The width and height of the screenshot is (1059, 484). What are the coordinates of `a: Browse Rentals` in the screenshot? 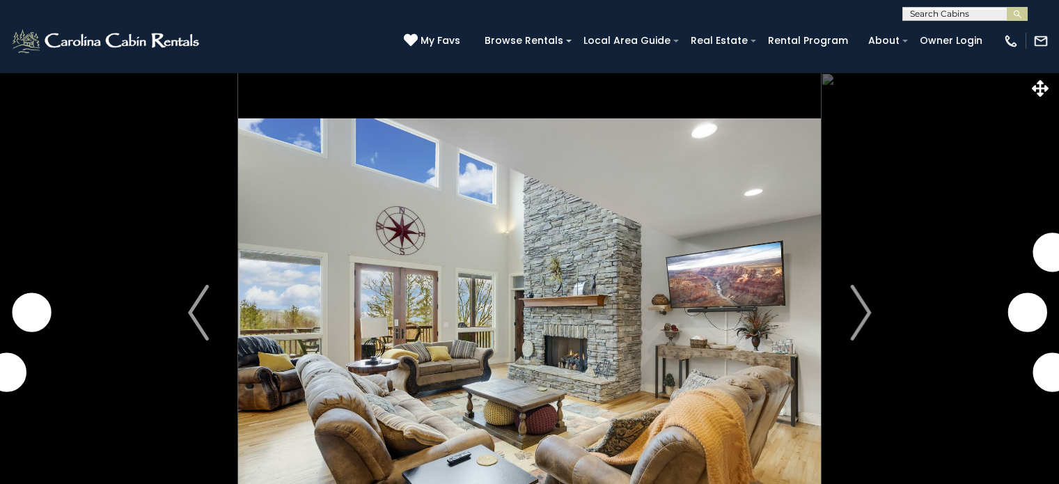 It's located at (524, 40).